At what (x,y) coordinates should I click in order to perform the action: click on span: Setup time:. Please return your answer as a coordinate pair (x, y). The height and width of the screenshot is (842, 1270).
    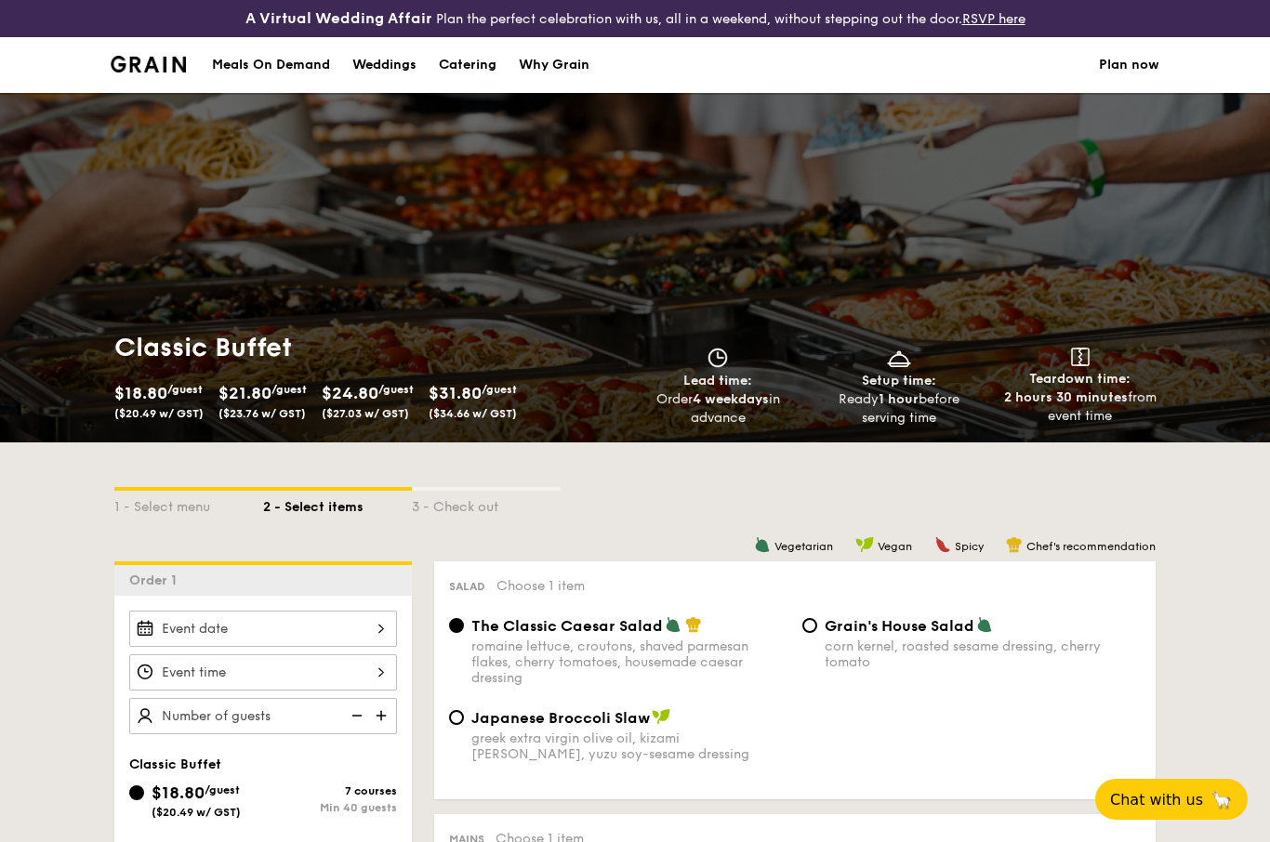
    Looking at the image, I should click on (899, 380).